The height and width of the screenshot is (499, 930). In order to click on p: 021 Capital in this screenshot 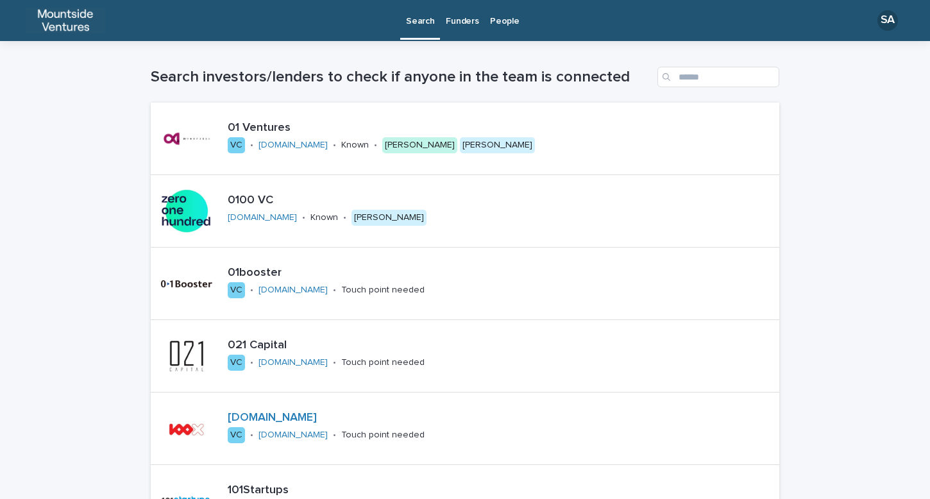, I will do `click(355, 346)`.